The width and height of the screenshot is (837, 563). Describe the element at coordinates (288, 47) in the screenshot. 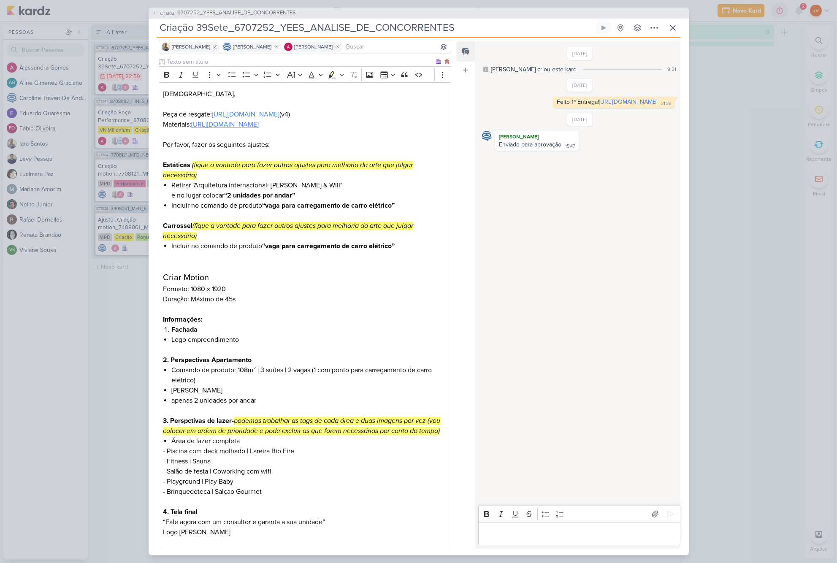

I see `img: Alessandra Gomes` at that location.